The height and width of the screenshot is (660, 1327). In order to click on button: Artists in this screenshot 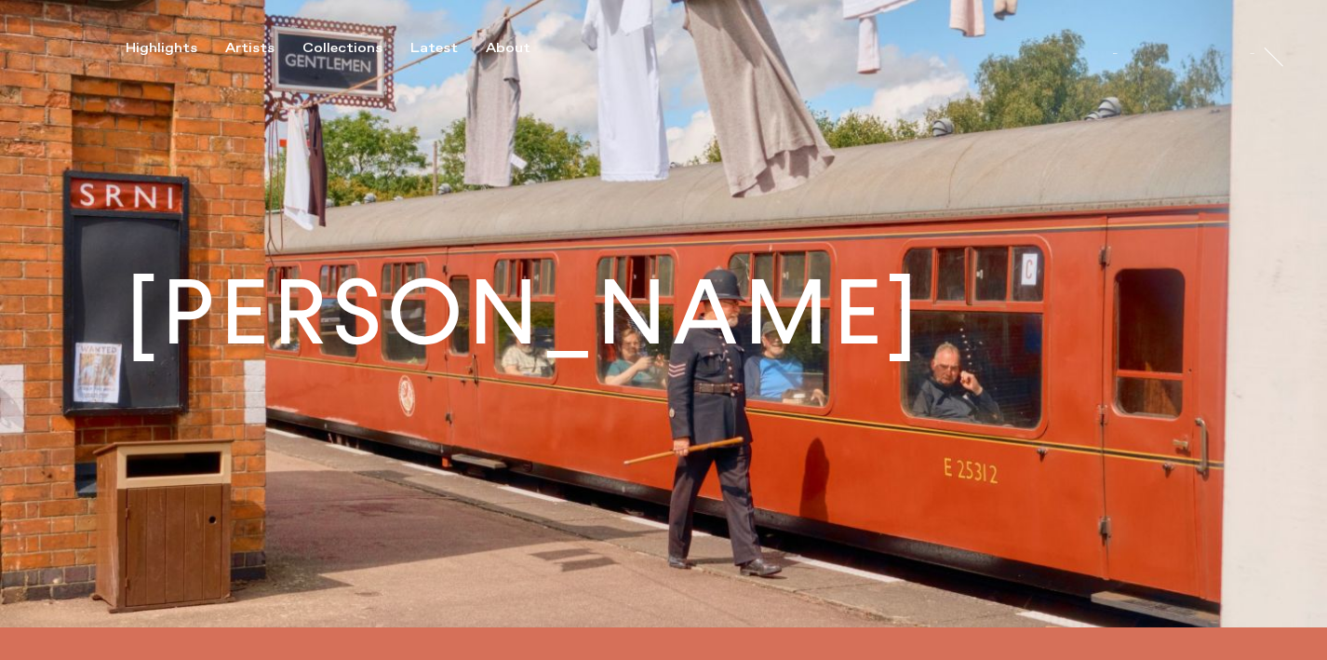, I will do `click(263, 48)`.